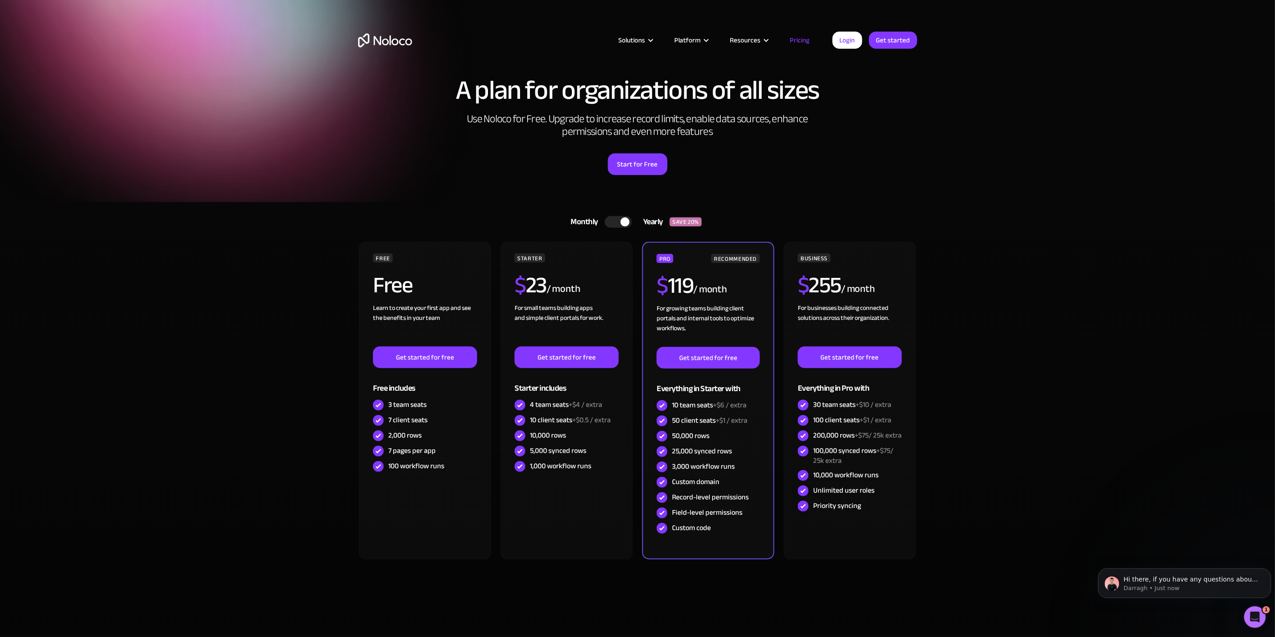 This screenshot has height=637, width=1275. What do you see at coordinates (567, 325) in the screenshot?
I see `div: For small teams building apps and simple client portals for work. ‍` at bounding box center [567, 325].